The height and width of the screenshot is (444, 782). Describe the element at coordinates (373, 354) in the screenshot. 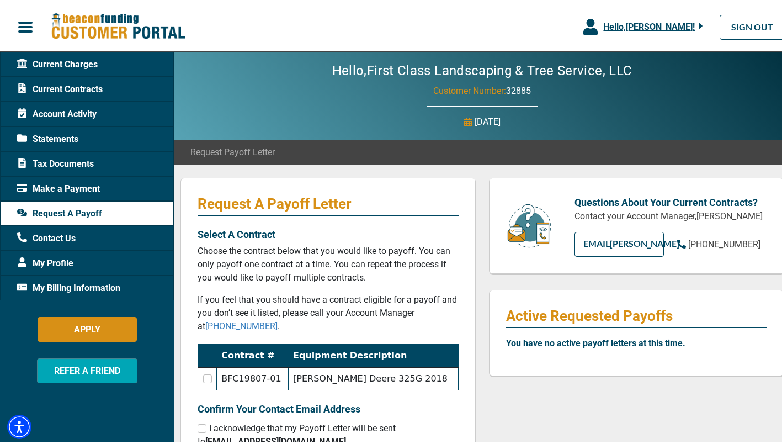

I see `th: Equipment Description` at that location.